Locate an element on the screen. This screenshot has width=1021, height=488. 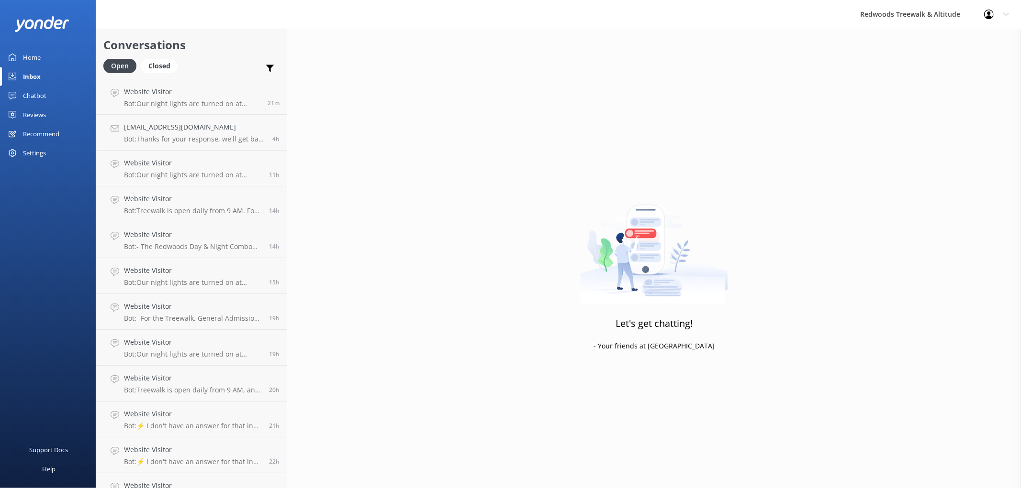
div: Support Docs is located at coordinates (49, 450).